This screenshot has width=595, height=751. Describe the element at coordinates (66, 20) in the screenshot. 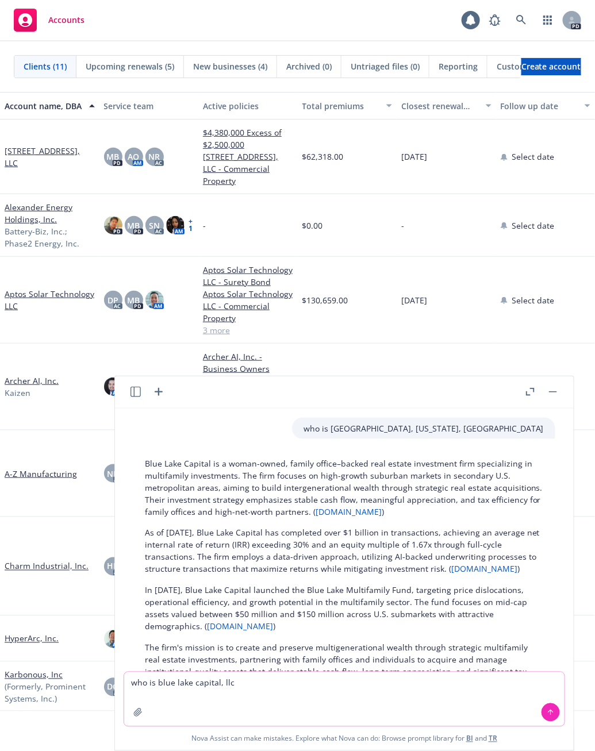

I see `span: Accounts` at that location.